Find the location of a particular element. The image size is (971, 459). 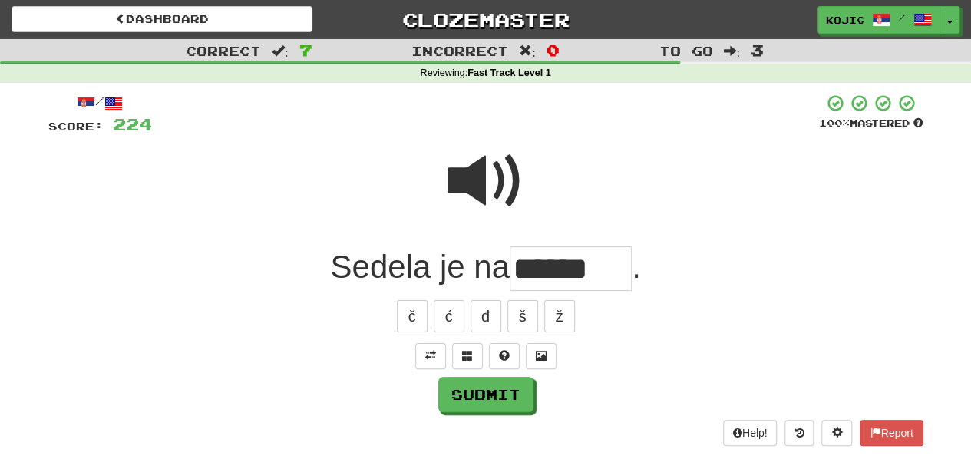

span: Incorrect is located at coordinates (460, 51).